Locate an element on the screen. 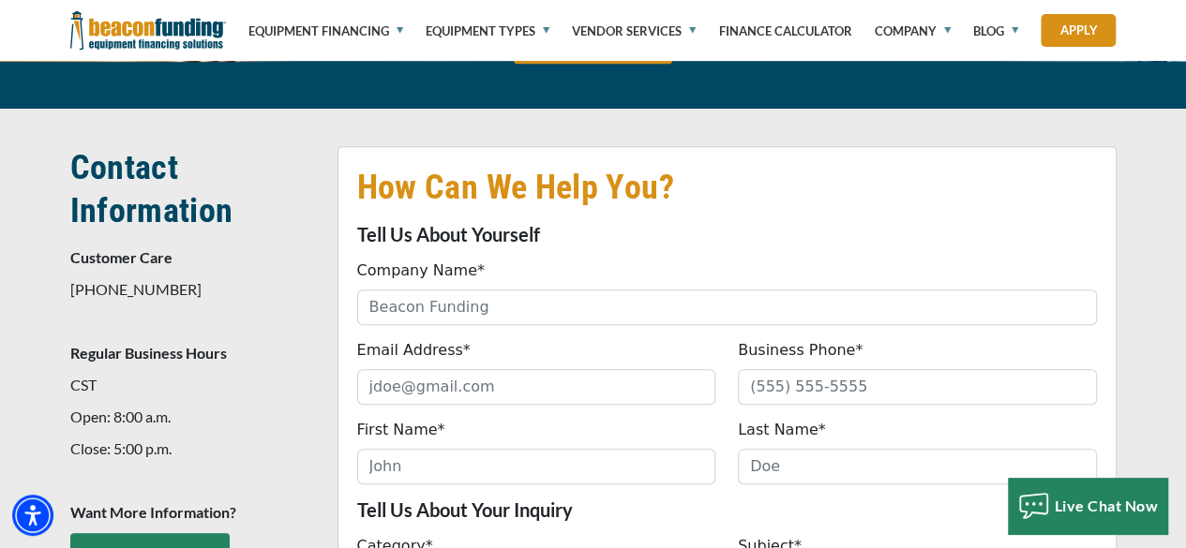  div: Accessibility Menu is located at coordinates (33, 516).